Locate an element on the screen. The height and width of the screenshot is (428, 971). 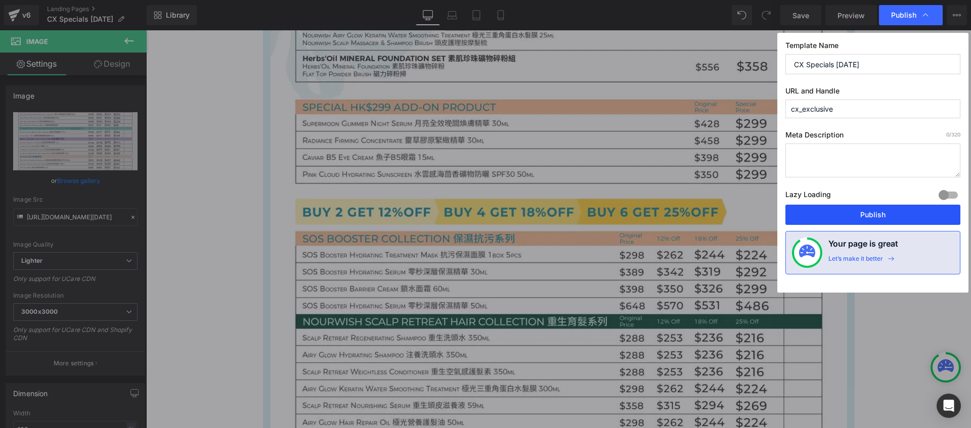
h4: Your page is great is located at coordinates (863, 246).